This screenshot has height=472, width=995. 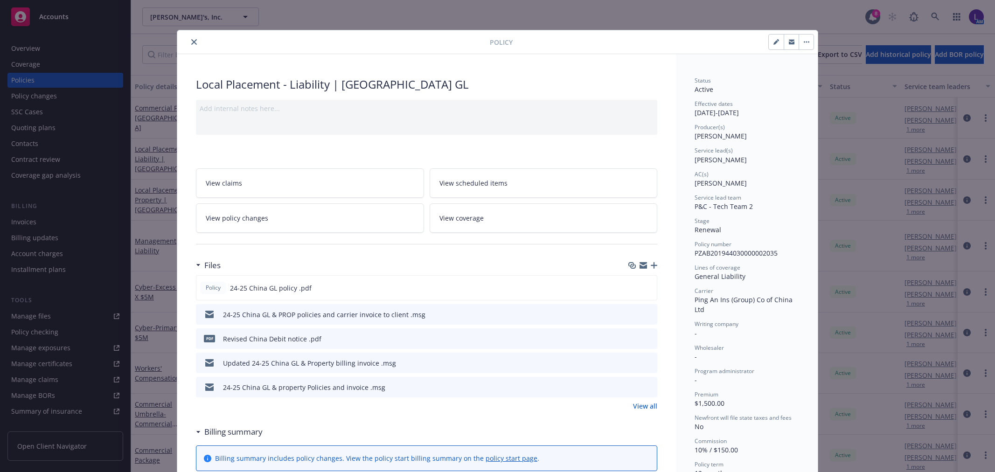 I want to click on div: 24-25 China GL & PROP policies and carrier invoice to client .msg, so click(x=324, y=314).